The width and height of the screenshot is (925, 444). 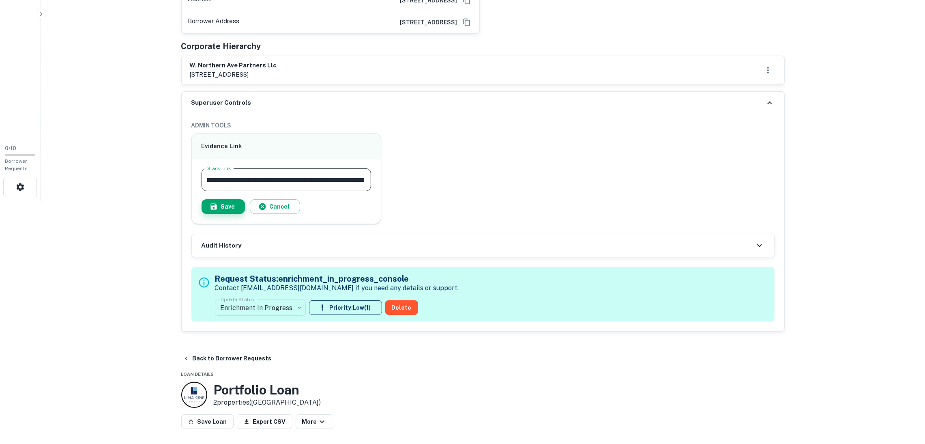 What do you see at coordinates (11, 148) in the screenshot?
I see `span: 0 / 10` at bounding box center [11, 148].